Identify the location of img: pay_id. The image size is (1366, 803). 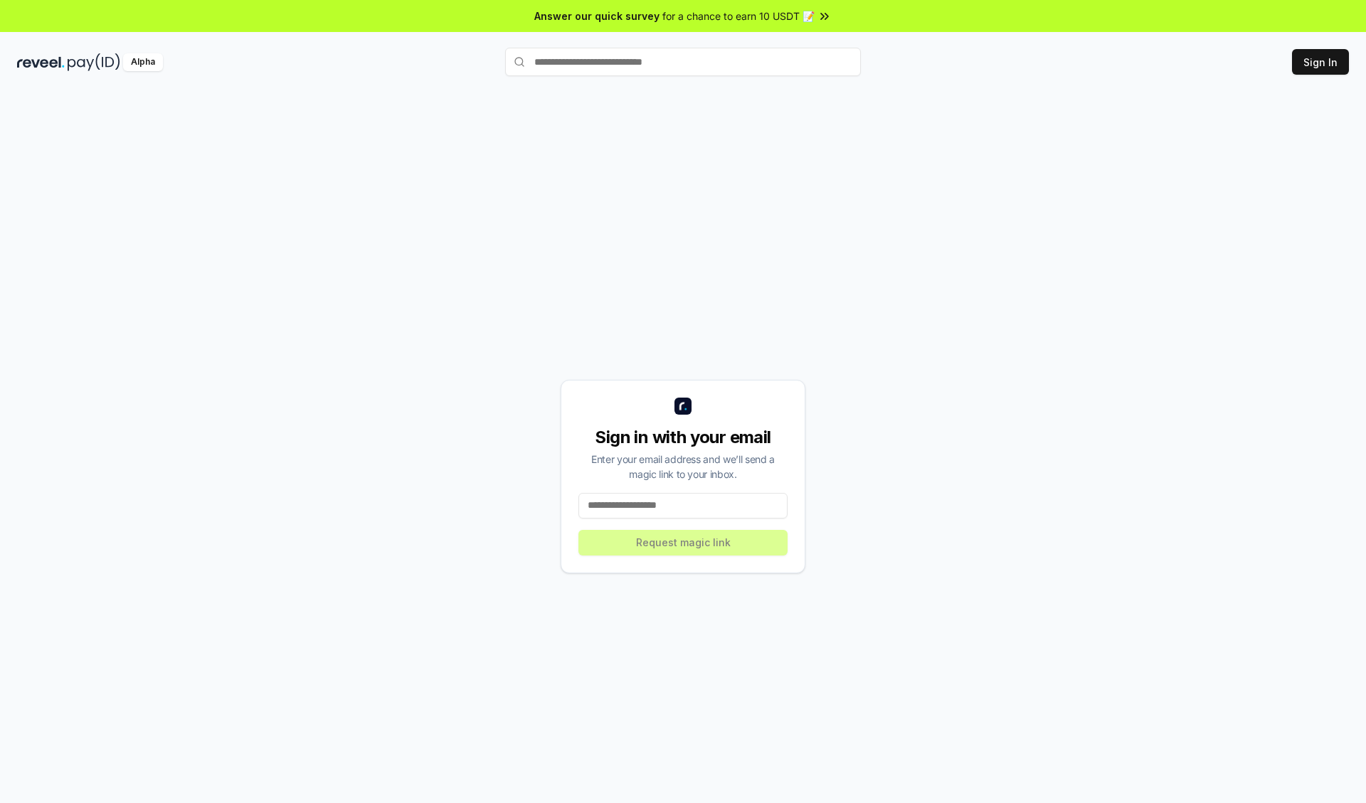
(94, 62).